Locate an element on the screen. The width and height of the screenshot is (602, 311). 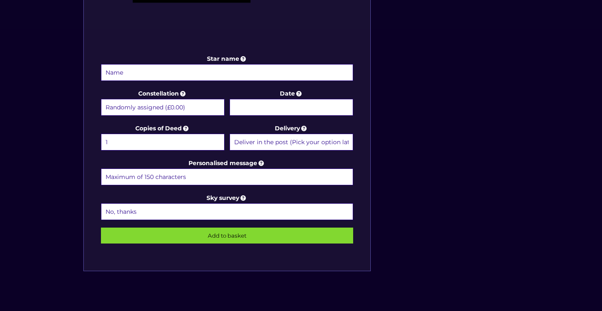
label: Personalised message is located at coordinates (227, 172).